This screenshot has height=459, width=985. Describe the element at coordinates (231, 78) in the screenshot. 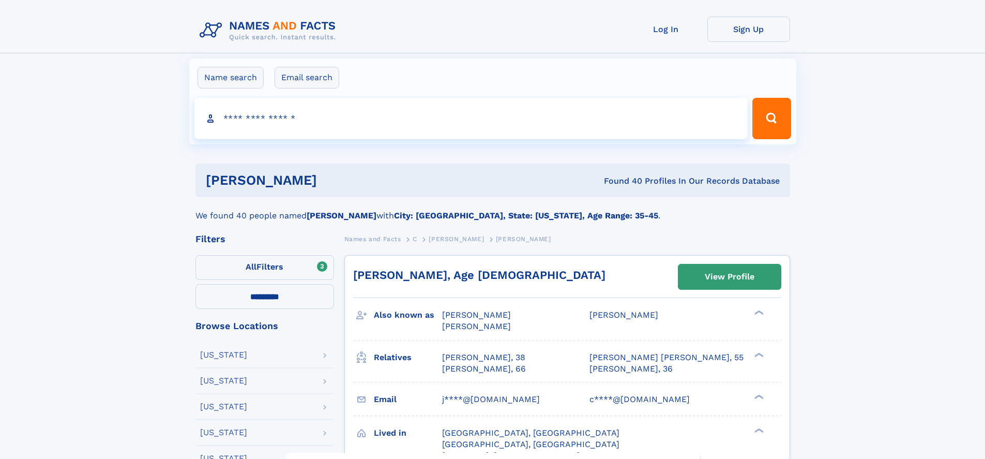

I see `label: Name search` at that location.